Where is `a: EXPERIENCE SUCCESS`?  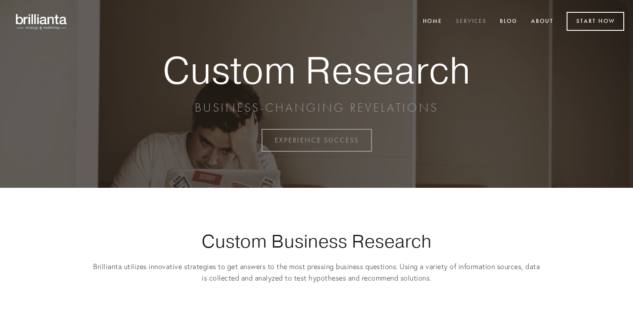
a: EXPERIENCE SUCCESS is located at coordinates (317, 140).